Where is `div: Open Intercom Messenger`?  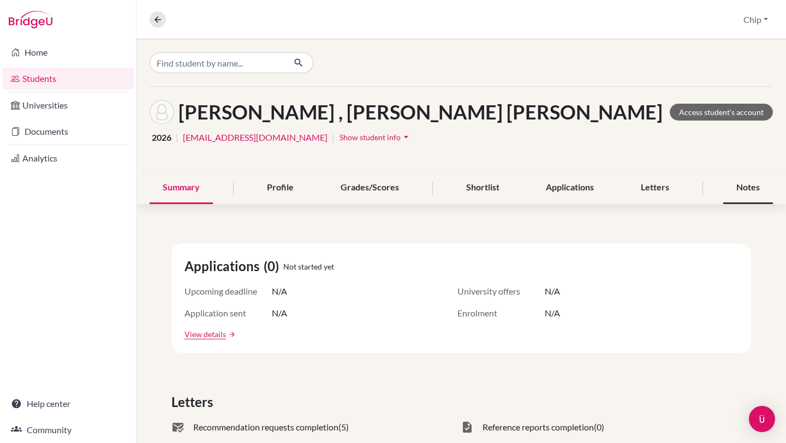 div: Open Intercom Messenger is located at coordinates (762, 419).